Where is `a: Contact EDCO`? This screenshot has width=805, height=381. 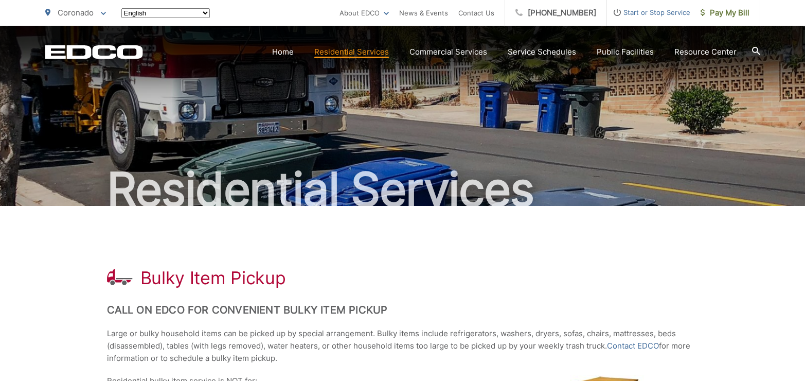 a: Contact EDCO is located at coordinates (632, 346).